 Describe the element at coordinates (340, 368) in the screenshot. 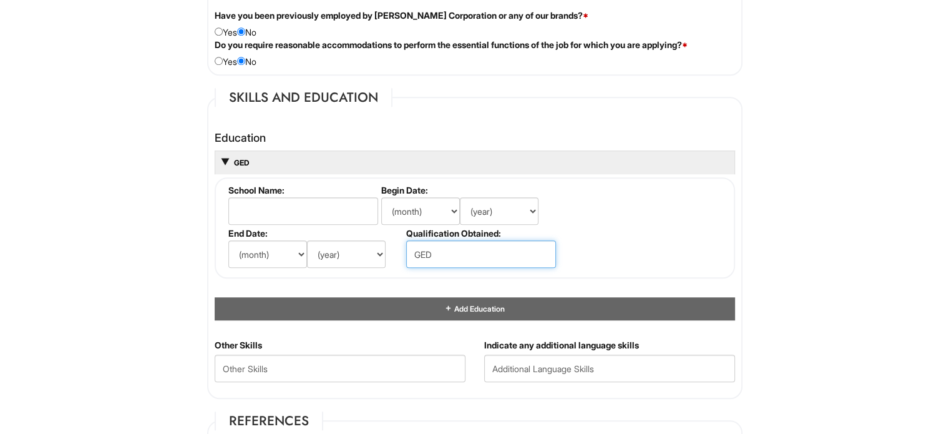

I see `input: Other Skills` at that location.